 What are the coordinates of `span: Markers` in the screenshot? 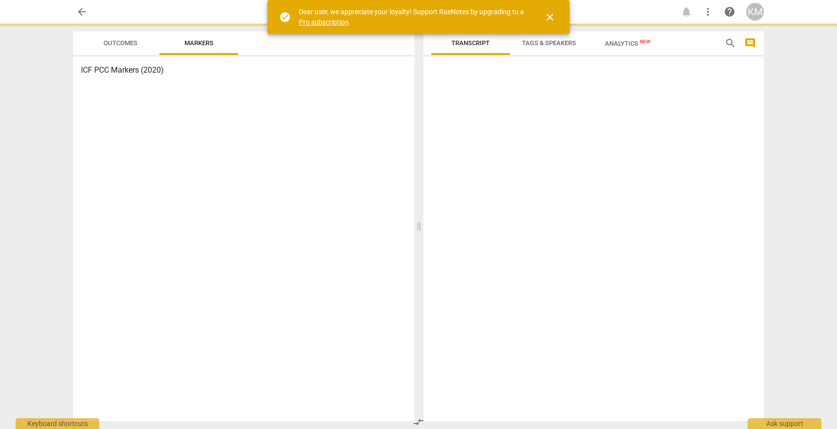 It's located at (199, 43).